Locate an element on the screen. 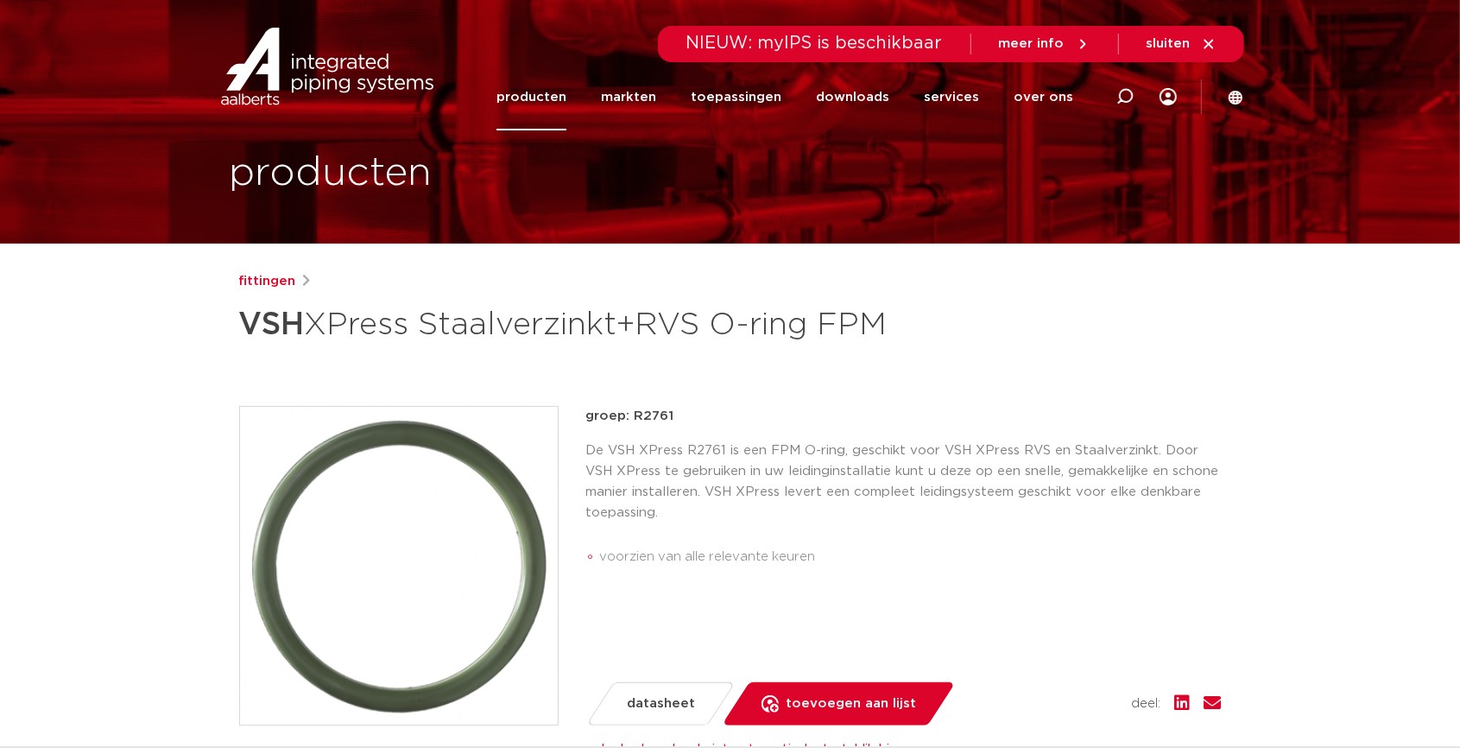  span: meer info is located at coordinates (1032, 43).